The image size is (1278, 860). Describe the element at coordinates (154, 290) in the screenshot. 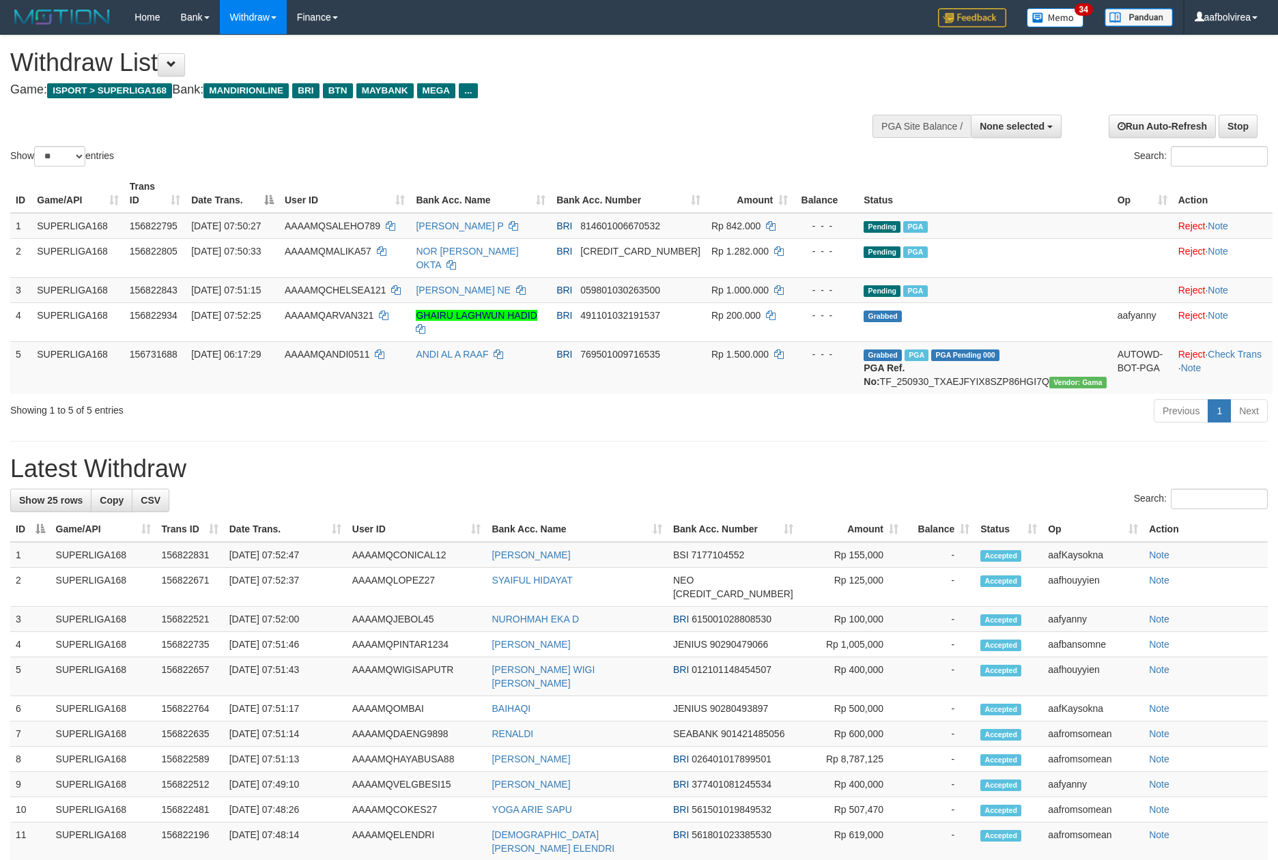

I see `span: 156822843` at that location.